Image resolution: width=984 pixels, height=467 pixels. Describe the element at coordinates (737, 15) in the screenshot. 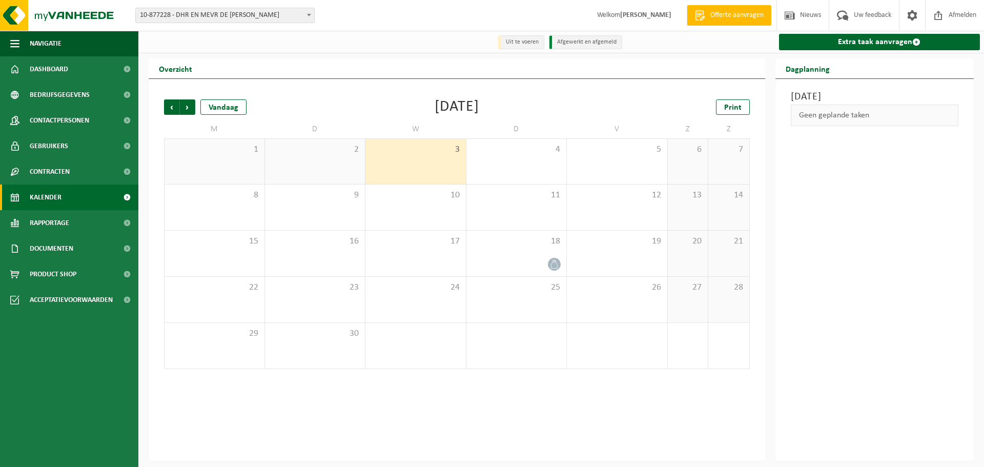

I see `span: Offerte aanvragen` at that location.